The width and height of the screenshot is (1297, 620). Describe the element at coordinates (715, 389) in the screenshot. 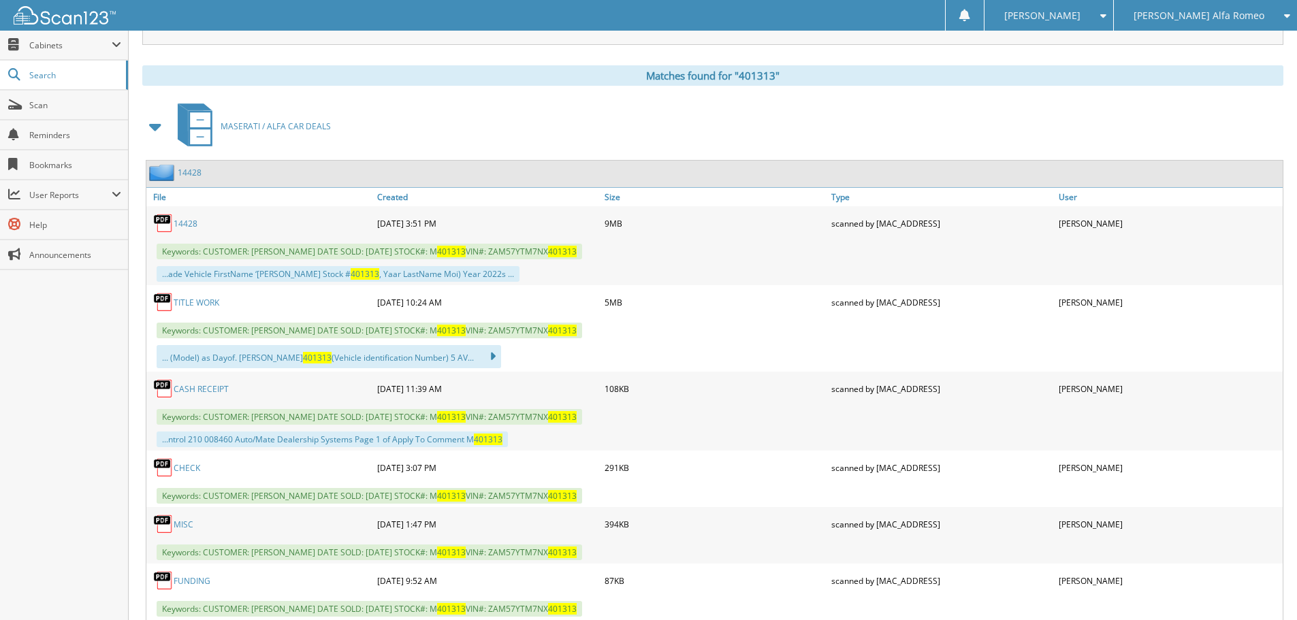

I see `div: 108KB` at that location.